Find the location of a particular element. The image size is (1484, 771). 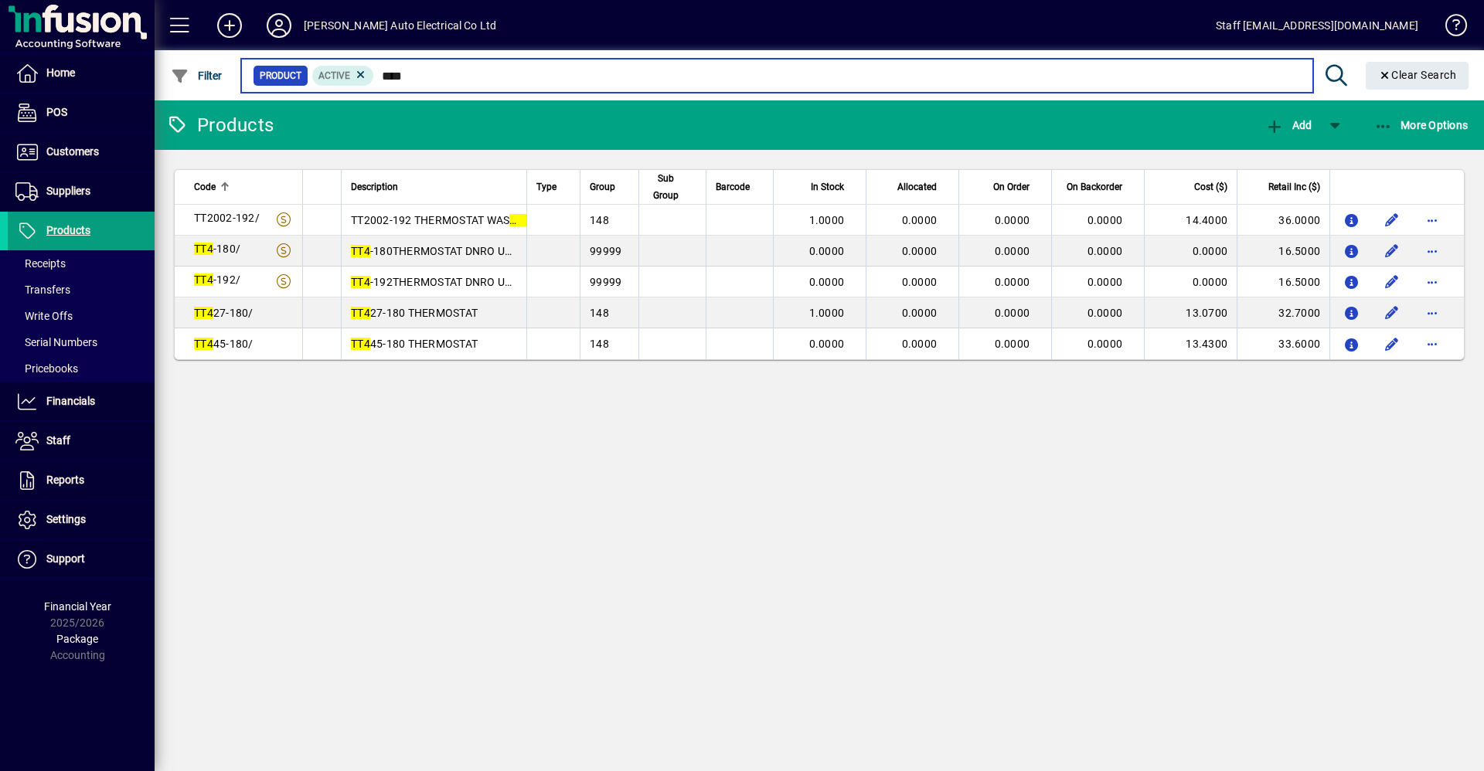

span: Customers is located at coordinates (73, 151).